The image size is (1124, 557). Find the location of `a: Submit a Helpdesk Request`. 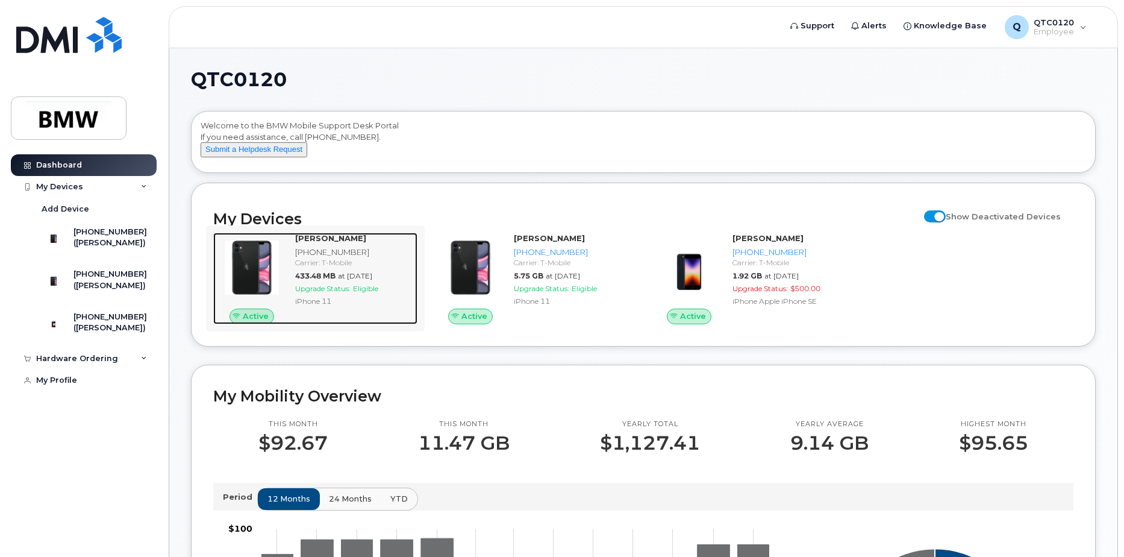

a: Submit a Helpdesk Request is located at coordinates (254, 149).